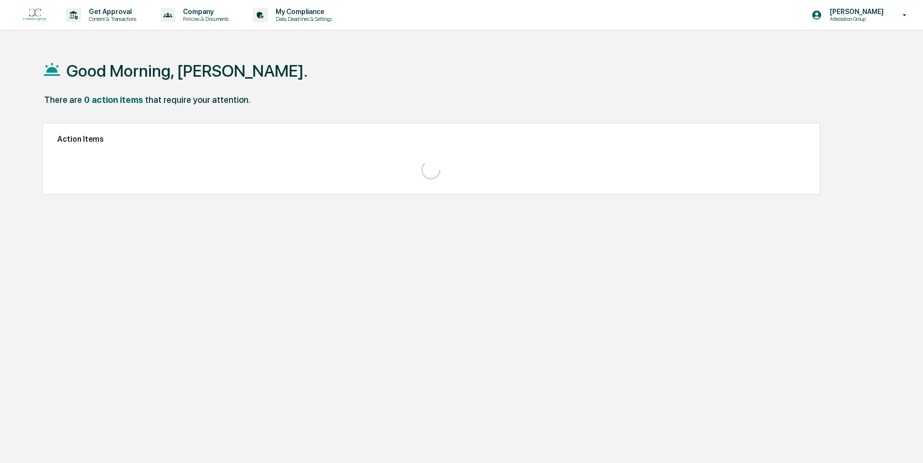  Describe the element at coordinates (111, 19) in the screenshot. I see `p: Content & Transactions` at that location.